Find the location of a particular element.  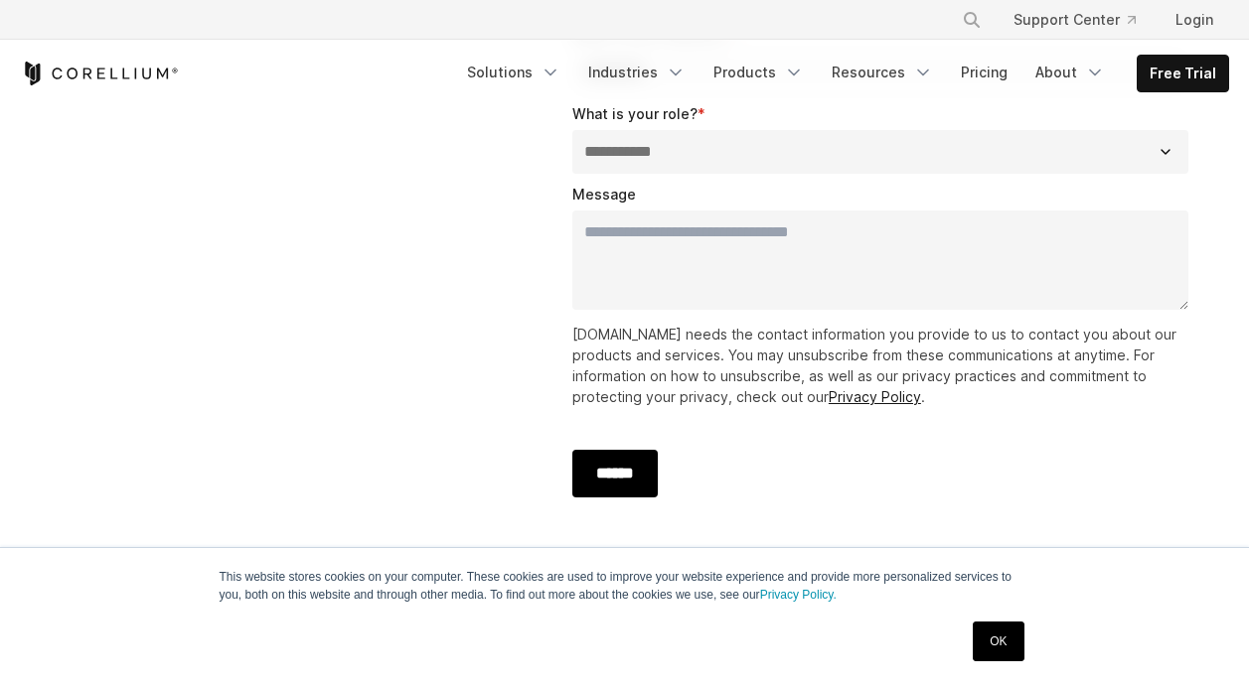

button: Search is located at coordinates (972, 20).